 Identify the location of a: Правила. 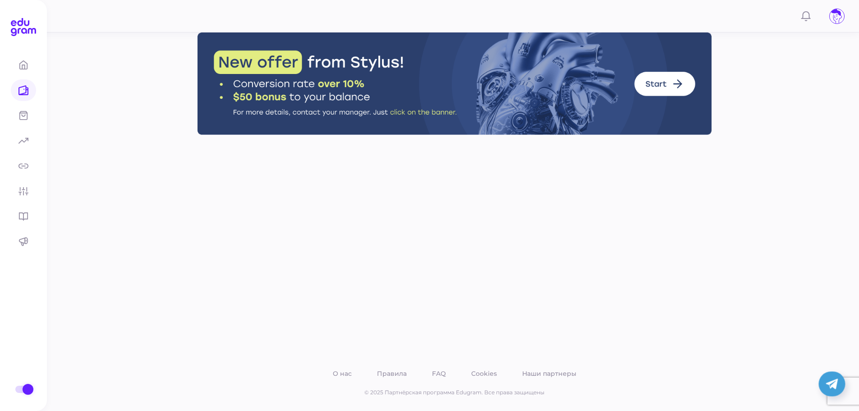
(392, 373).